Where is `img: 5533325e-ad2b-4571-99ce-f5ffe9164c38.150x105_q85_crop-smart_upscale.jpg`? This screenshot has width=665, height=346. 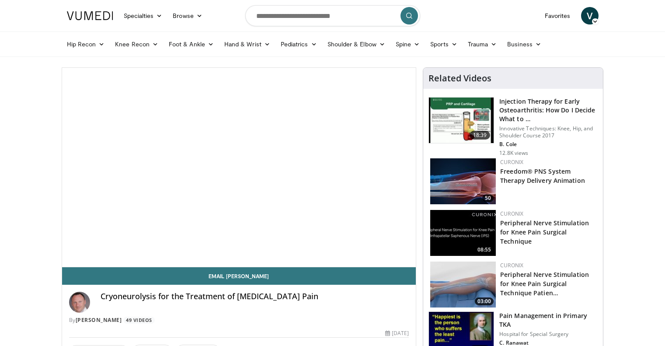 img: 5533325e-ad2b-4571-99ce-f5ffe9164c38.150x105_q85_crop-smart_upscale.jpg is located at coordinates (463, 232).